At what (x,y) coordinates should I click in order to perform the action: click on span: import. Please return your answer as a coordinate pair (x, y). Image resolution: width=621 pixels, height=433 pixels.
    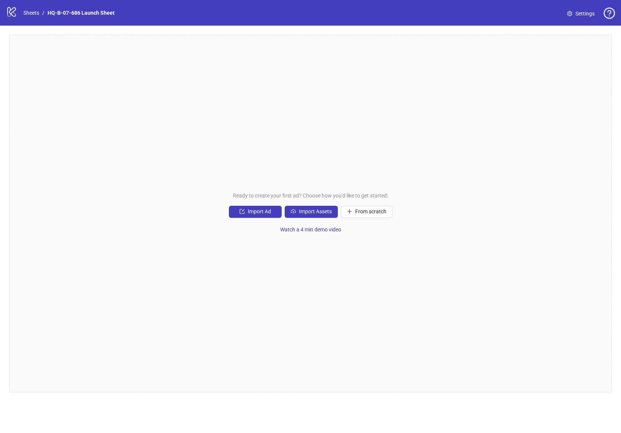
    Looking at the image, I should click on (242, 211).